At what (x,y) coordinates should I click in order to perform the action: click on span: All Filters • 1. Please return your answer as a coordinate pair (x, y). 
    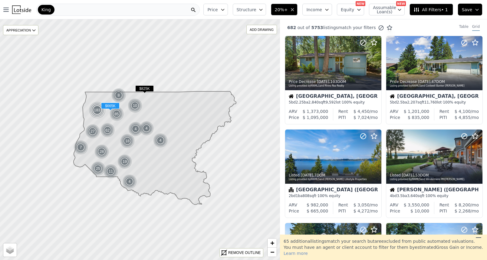
    Looking at the image, I should click on (431, 10).